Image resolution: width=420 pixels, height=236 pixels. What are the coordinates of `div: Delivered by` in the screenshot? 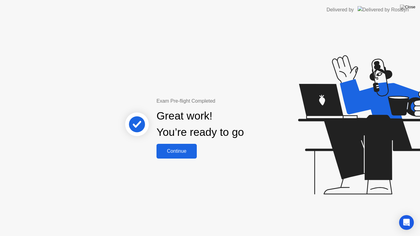 It's located at (340, 10).